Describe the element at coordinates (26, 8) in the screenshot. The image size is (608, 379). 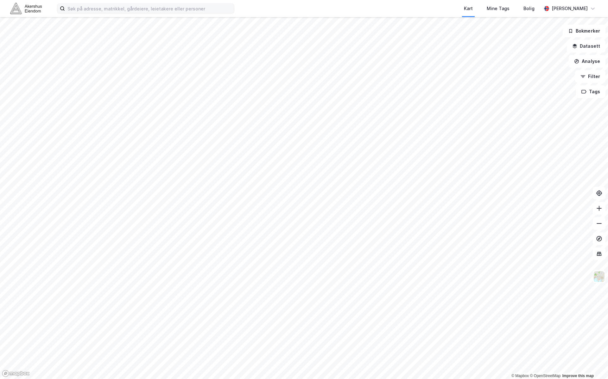
I see `img: akershus-eiendom-logo.9091f326c980b4bce74ccdd9f866810c.svg` at that location.